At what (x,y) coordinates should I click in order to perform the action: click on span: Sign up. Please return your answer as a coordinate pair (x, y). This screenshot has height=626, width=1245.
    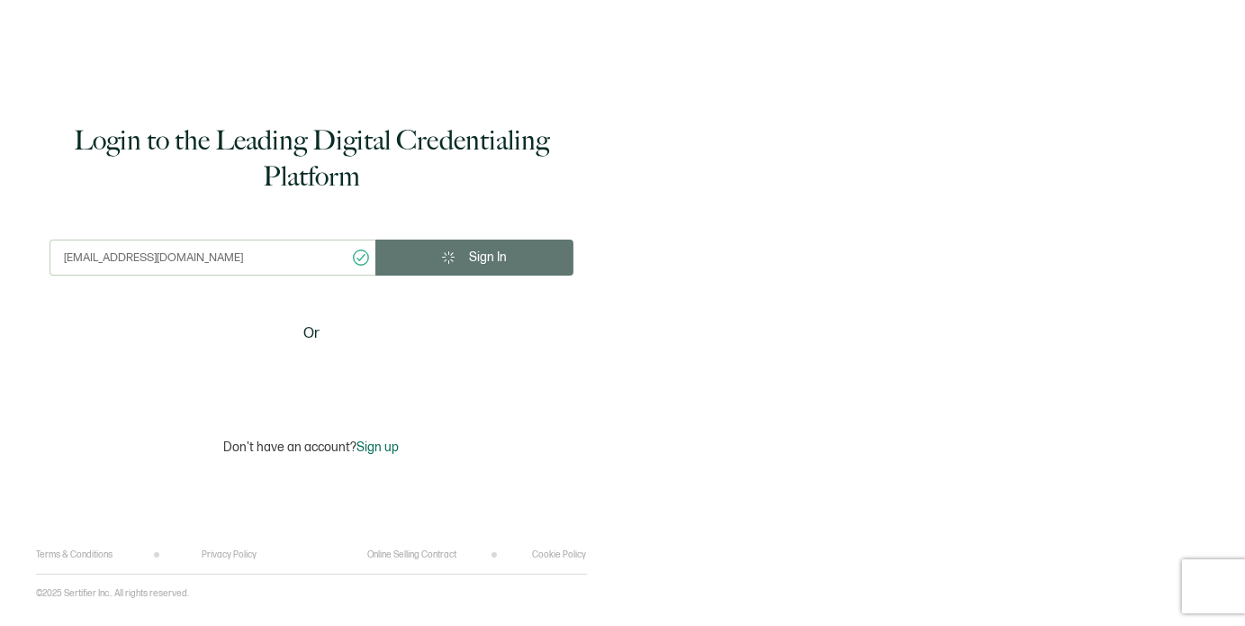
    Looking at the image, I should click on (377, 447).